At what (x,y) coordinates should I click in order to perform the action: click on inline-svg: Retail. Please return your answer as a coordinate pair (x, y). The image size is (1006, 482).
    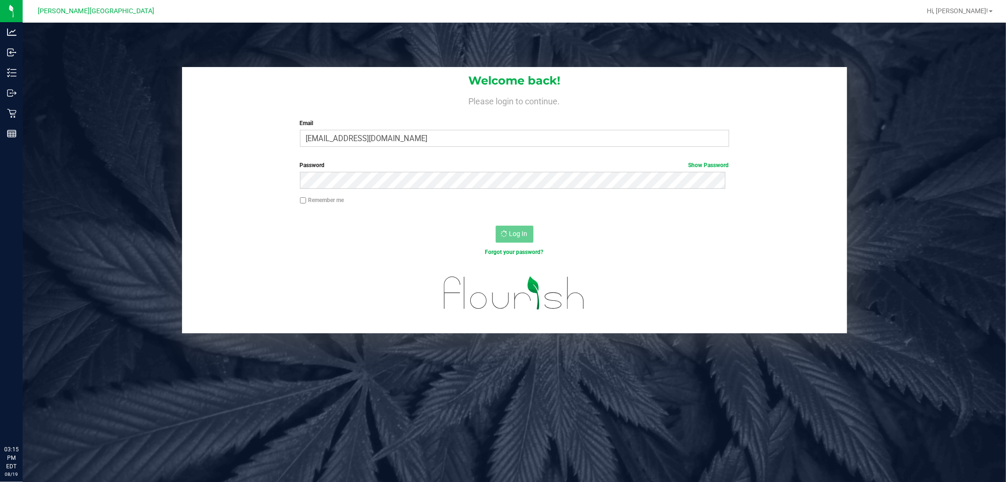
    Looking at the image, I should click on (12, 113).